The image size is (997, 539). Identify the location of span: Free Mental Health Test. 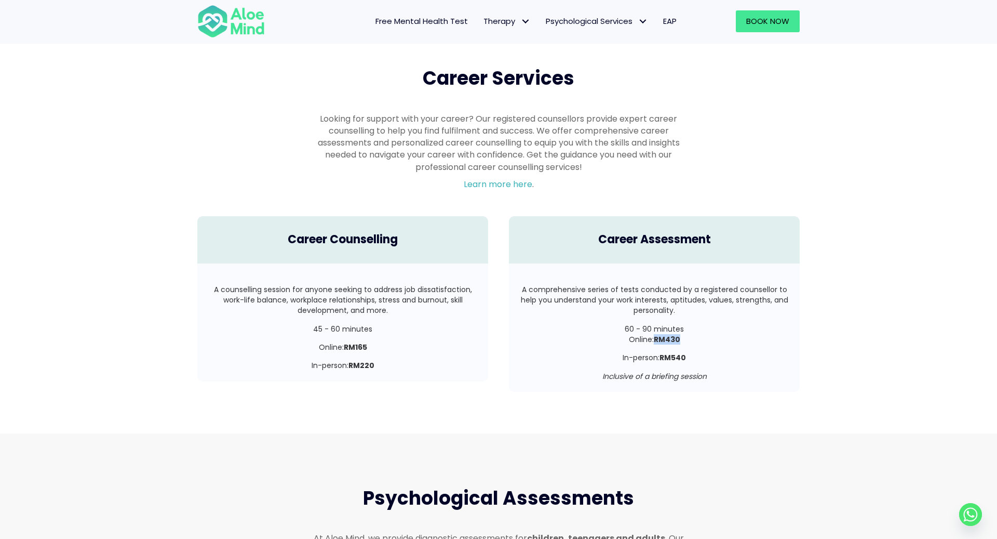
(422, 21).